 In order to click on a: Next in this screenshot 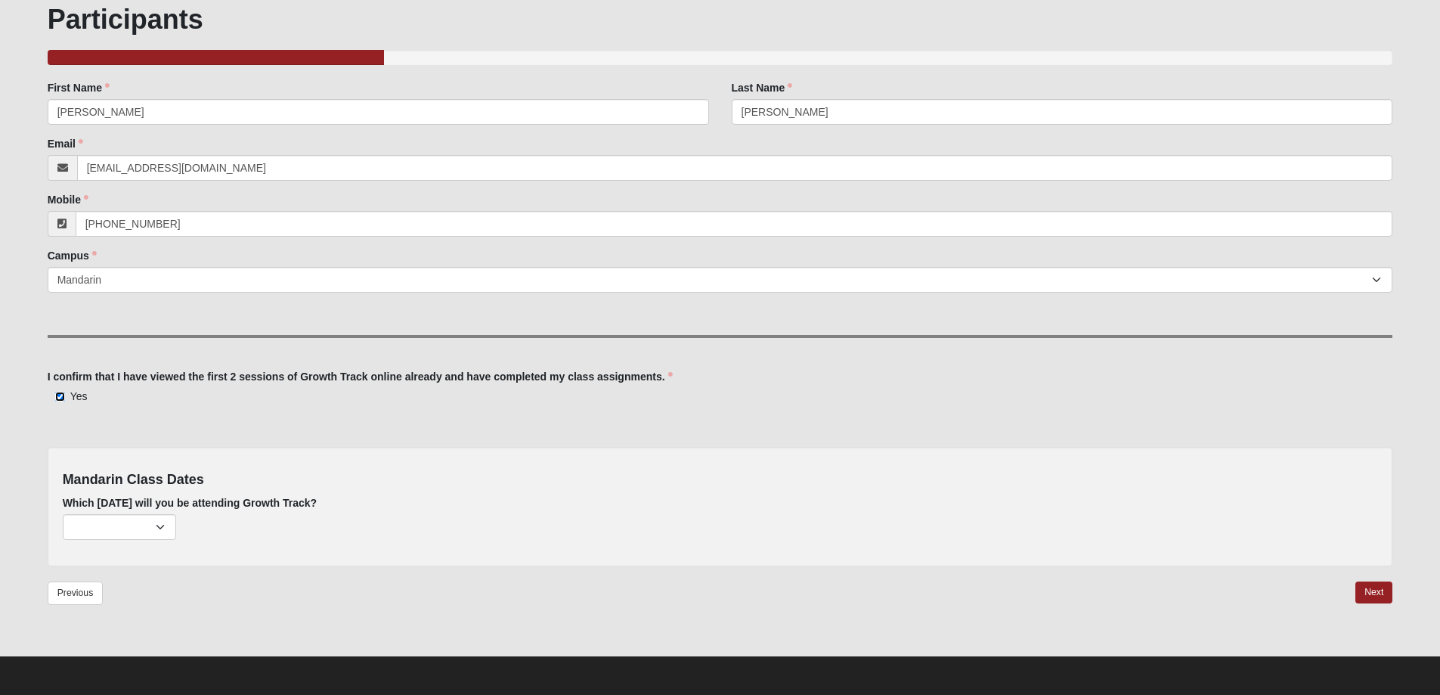, I will do `click(1374, 592)`.